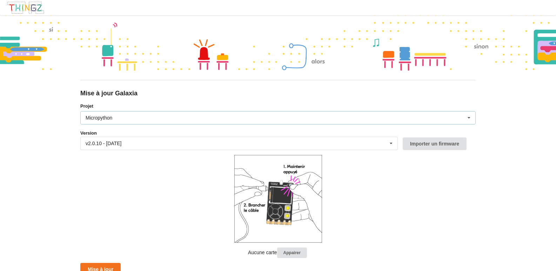  What do you see at coordinates (278, 106) in the screenshot?
I see `label: Projet` at bounding box center [278, 106].